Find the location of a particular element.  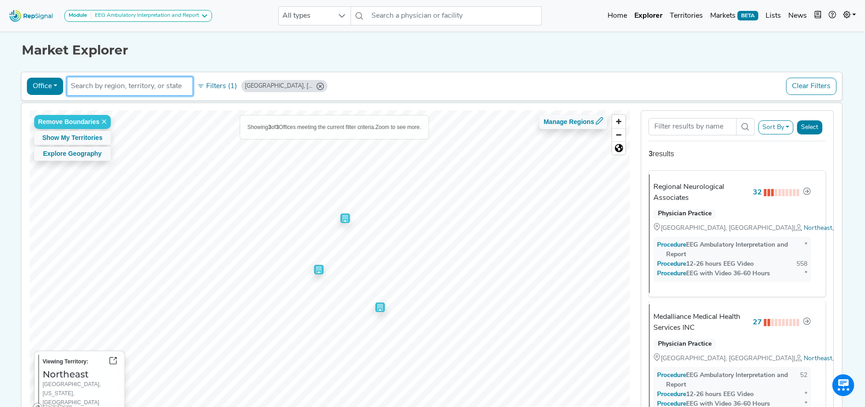

span: Zoom in is located at coordinates (618, 121).